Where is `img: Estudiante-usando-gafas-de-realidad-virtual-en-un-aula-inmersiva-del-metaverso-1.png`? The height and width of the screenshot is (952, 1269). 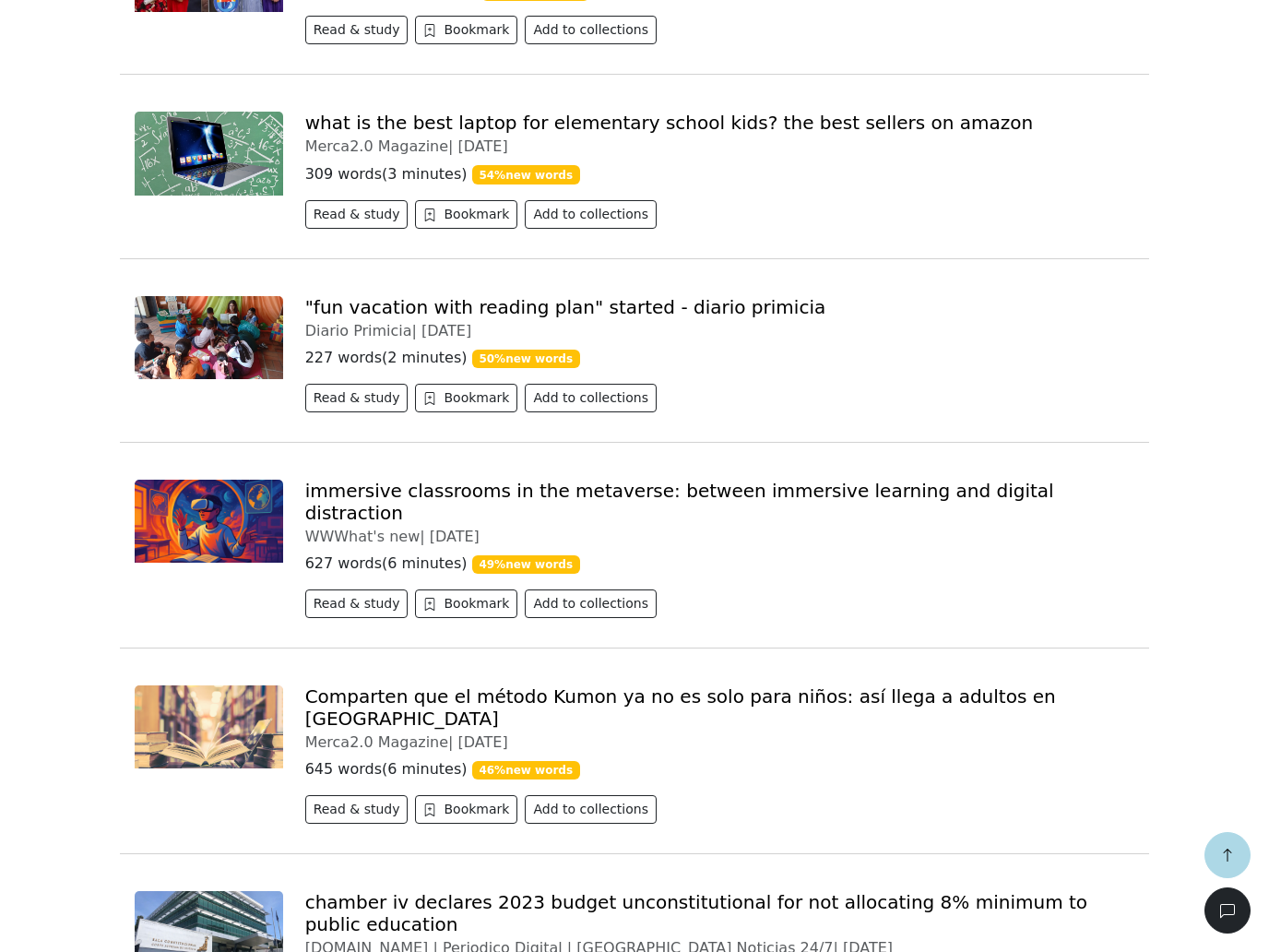
img: Estudiante-usando-gafas-de-realidad-virtual-en-un-aula-inmersiva-del-metaverso-1.png is located at coordinates (209, 522).